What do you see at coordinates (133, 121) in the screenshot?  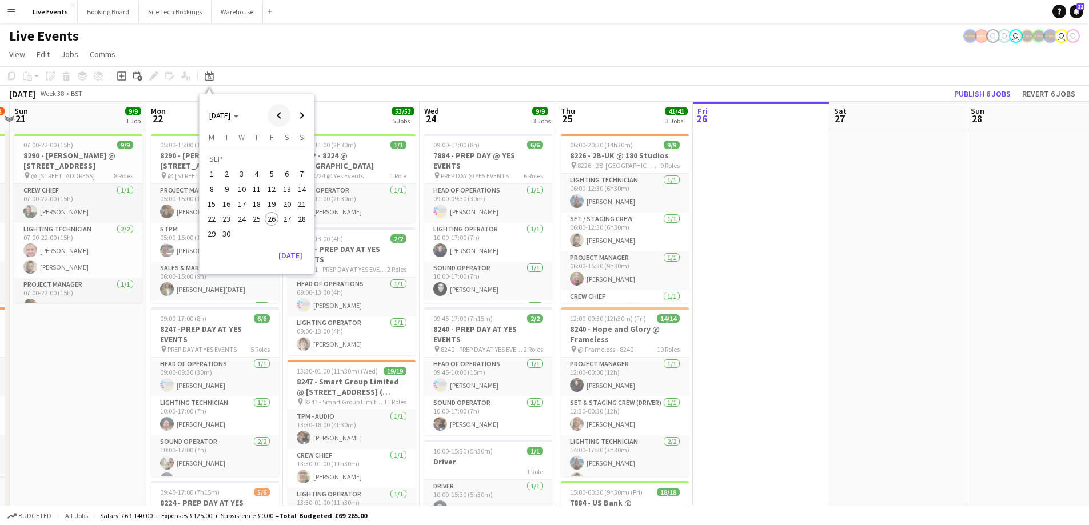 I see `div: 1 Job` at bounding box center [133, 121].